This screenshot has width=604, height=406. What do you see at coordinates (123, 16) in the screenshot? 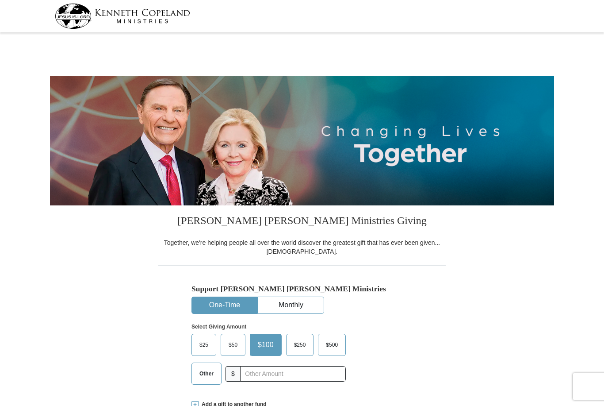
I see `img: kcm-header-logo.svg` at bounding box center [123, 16].